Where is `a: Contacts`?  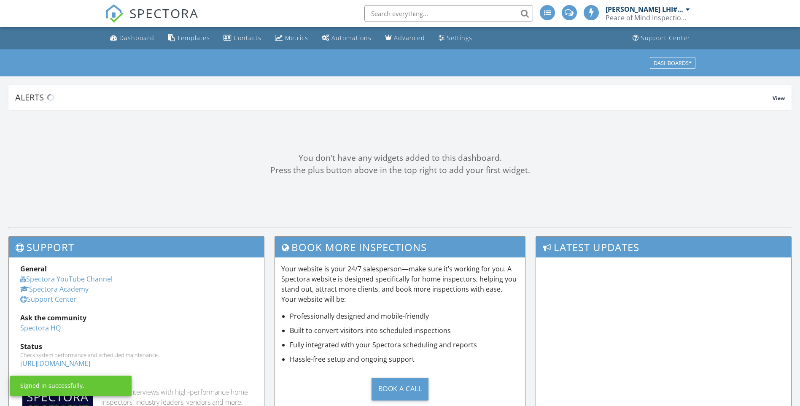
a: Contacts is located at coordinates (243, 38).